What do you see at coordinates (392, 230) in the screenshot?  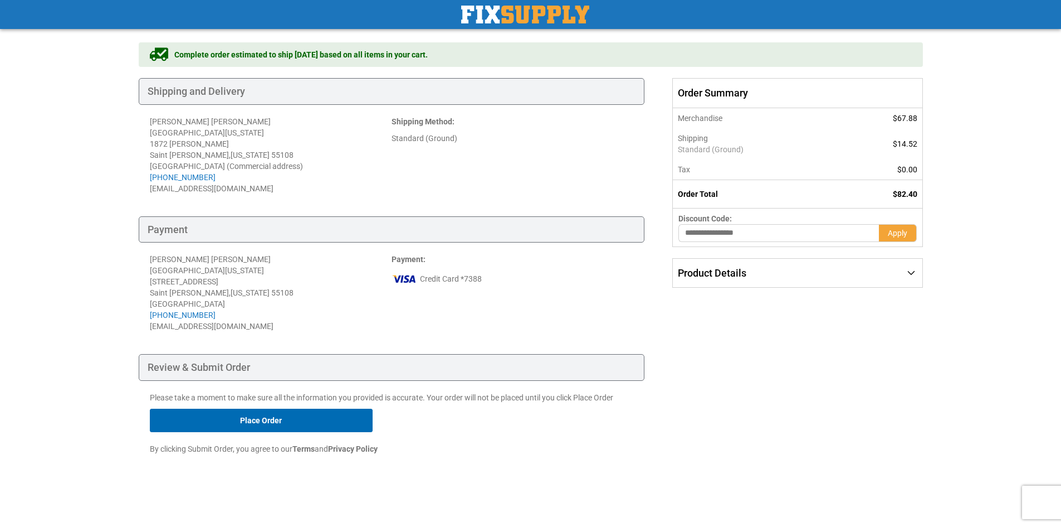 I see `div: Payment` at bounding box center [392, 230].